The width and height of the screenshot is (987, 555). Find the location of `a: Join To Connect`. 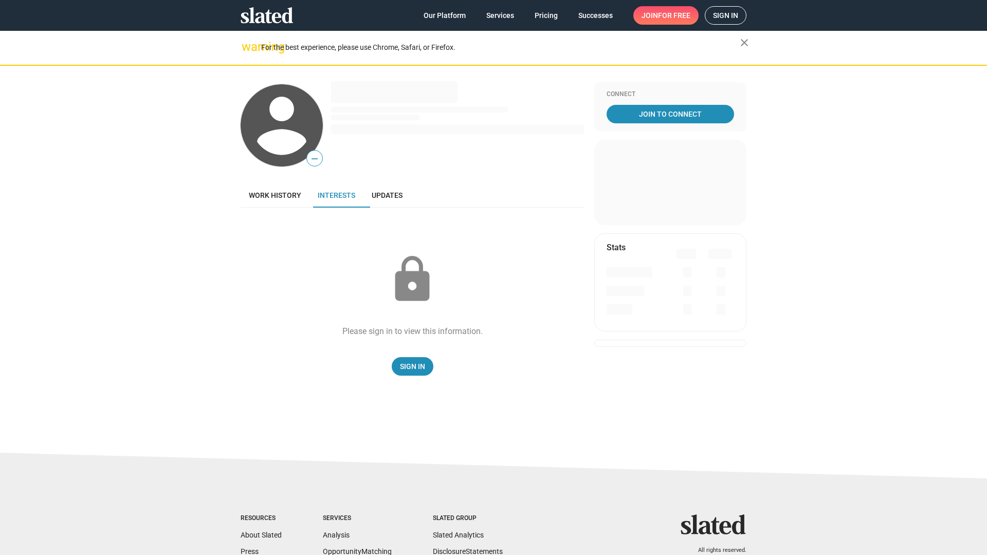

a: Join To Connect is located at coordinates (670, 114).